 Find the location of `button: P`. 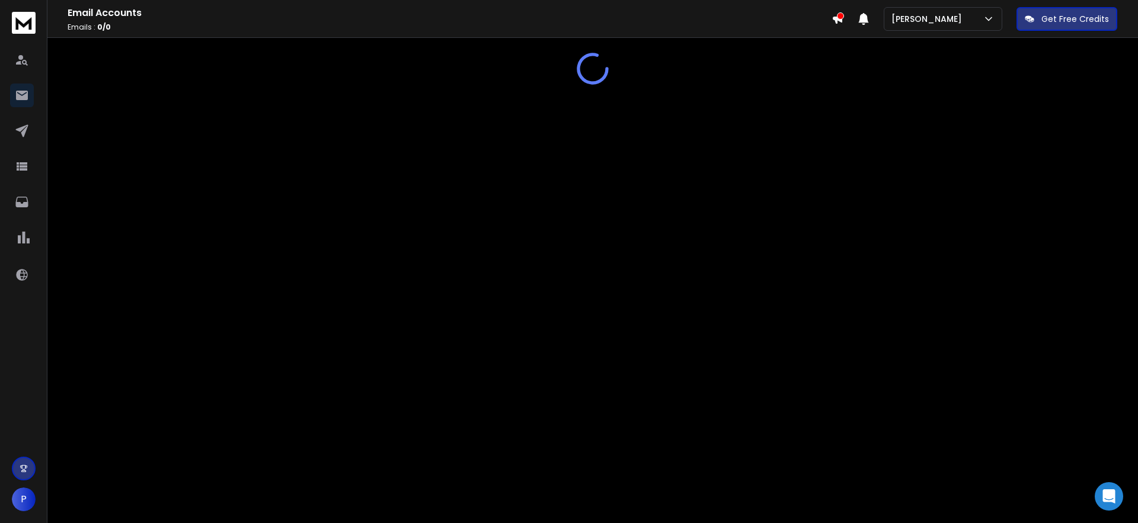

button: P is located at coordinates (24, 499).